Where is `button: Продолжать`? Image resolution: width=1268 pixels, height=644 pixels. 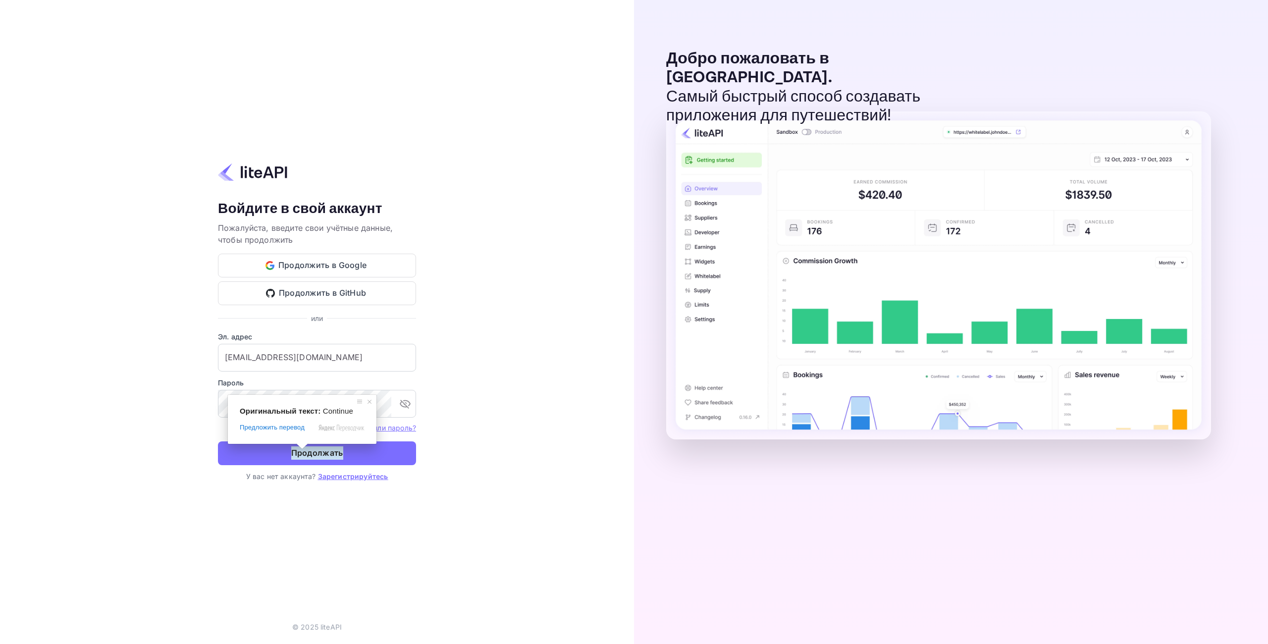
button: Продолжать is located at coordinates (317, 453).